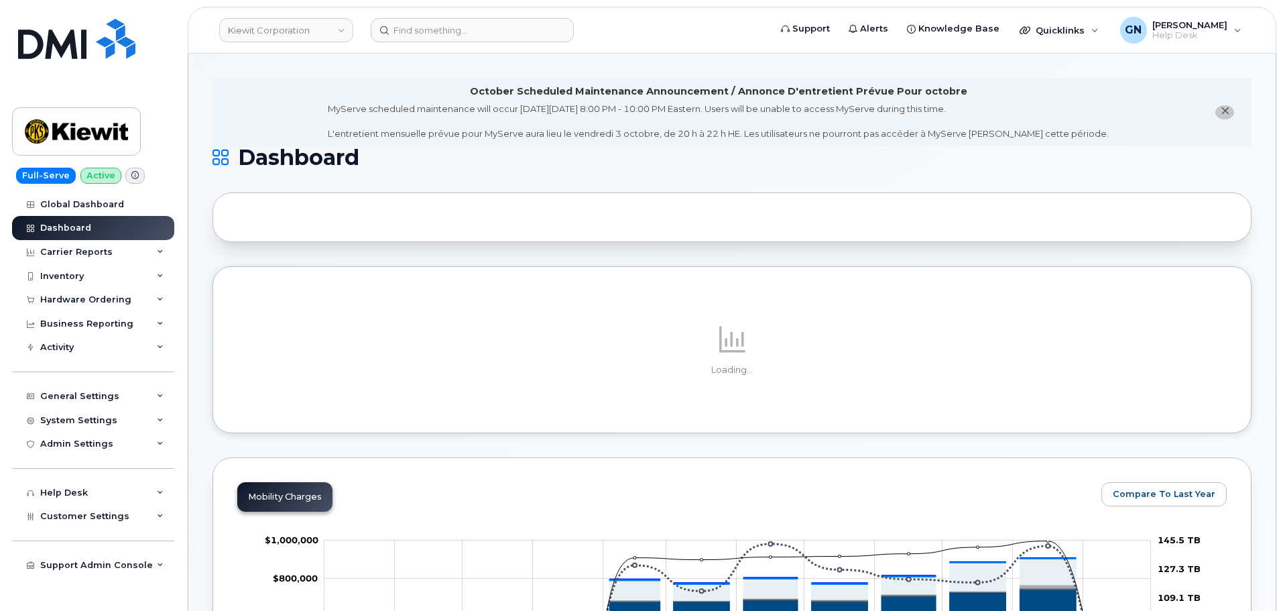 The height and width of the screenshot is (611, 1283). I want to click on button: Compare To Last Year, so click(1164, 494).